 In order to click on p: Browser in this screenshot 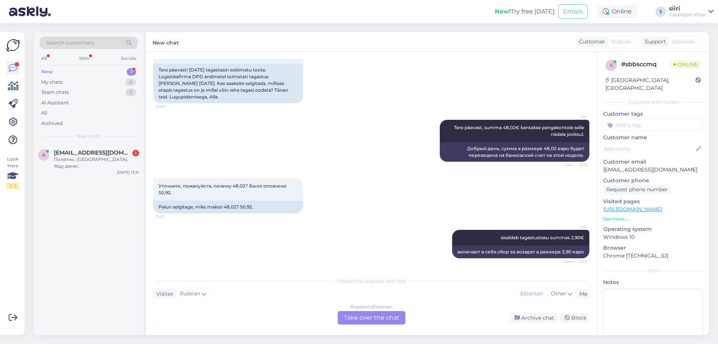, I will do `click(653, 247)`.